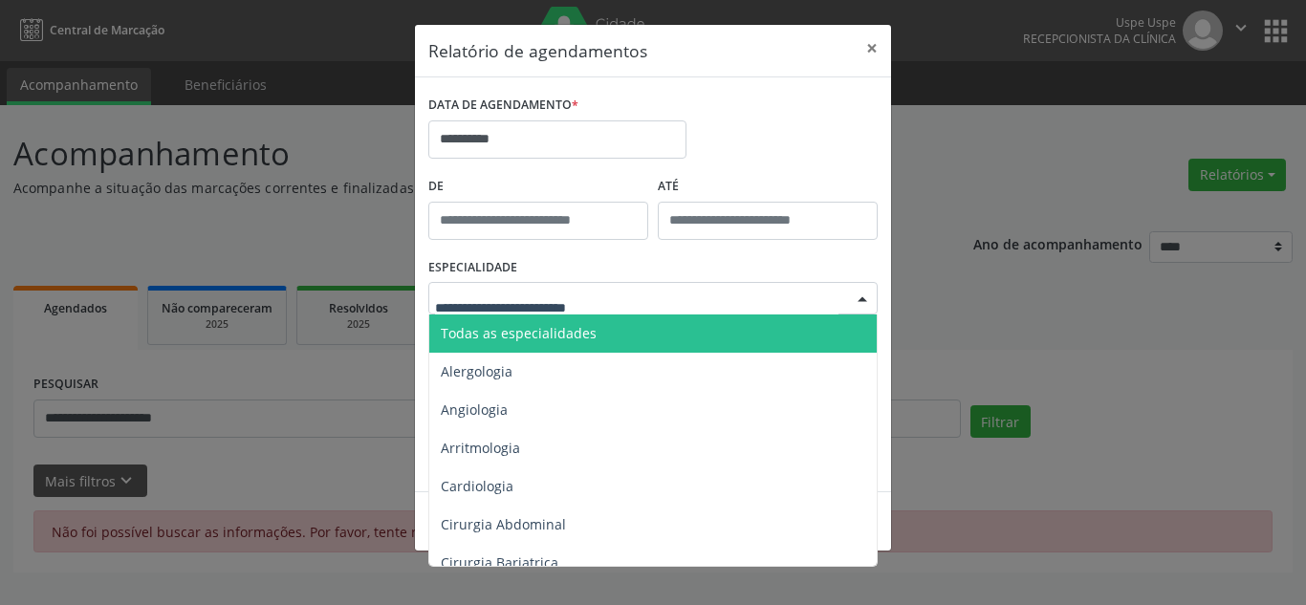 This screenshot has height=605, width=1306. Describe the element at coordinates (480, 447) in the screenshot. I see `span: Arritmologia` at that location.